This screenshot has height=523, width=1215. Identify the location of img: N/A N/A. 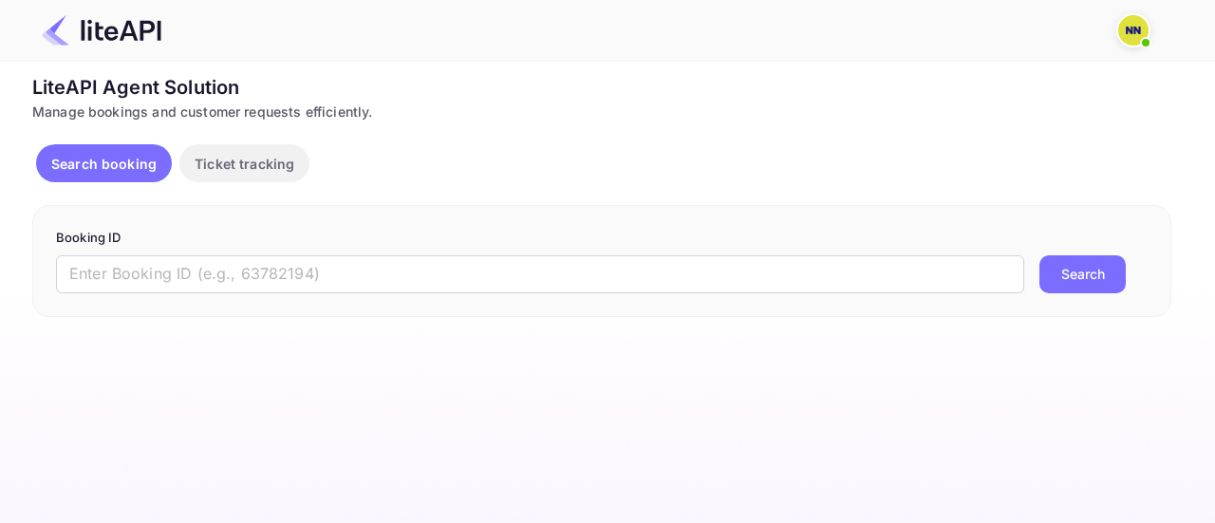
(1133, 30).